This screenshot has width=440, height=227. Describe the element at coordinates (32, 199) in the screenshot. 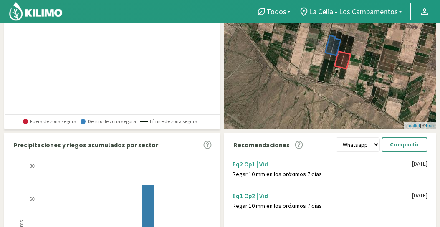

I see `text: 60` at that location.